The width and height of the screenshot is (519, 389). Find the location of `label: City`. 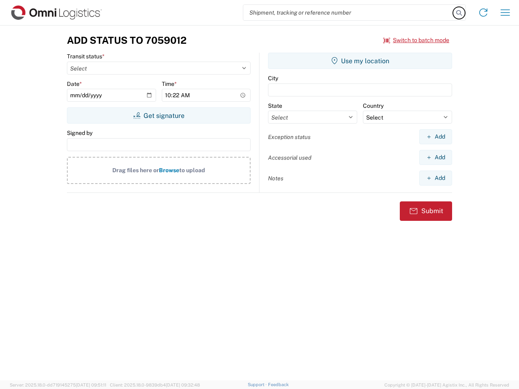

label: City is located at coordinates (273, 78).